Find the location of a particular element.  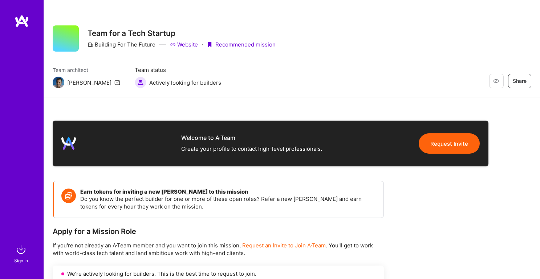

div: Welcome to A·Team is located at coordinates (252, 138).